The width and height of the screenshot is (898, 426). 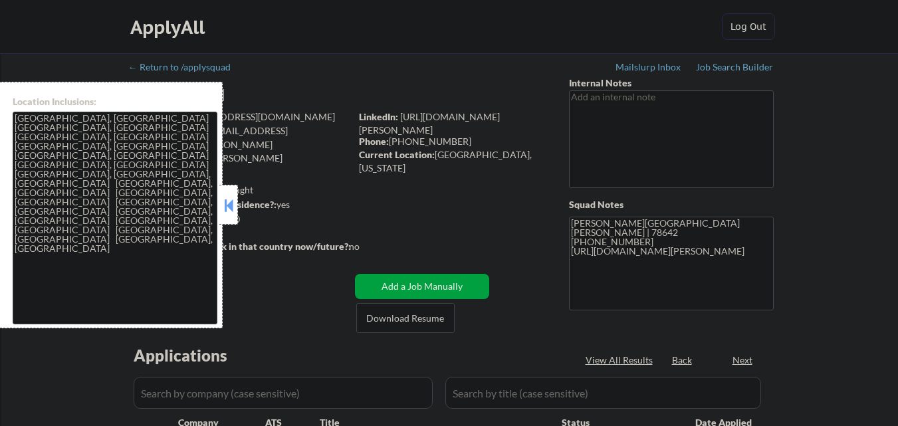 What do you see at coordinates (683, 360) in the screenshot?
I see `div: Back` at bounding box center [683, 360].